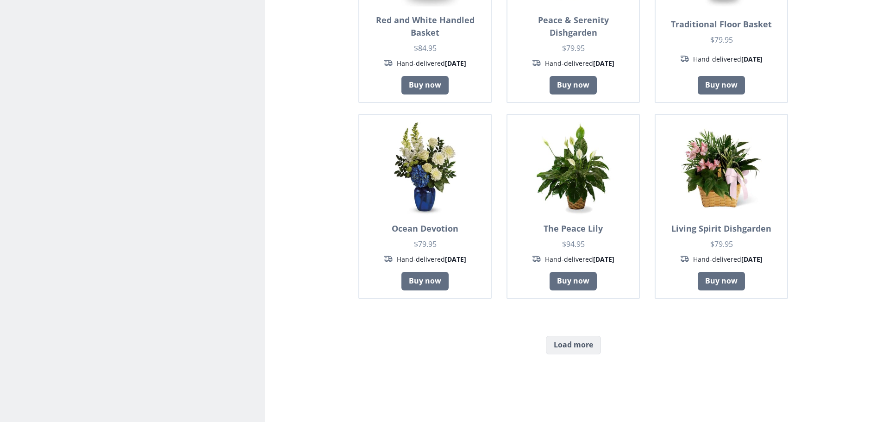 Image resolution: width=882 pixels, height=422 pixels. I want to click on button: Load more, so click(573, 345).